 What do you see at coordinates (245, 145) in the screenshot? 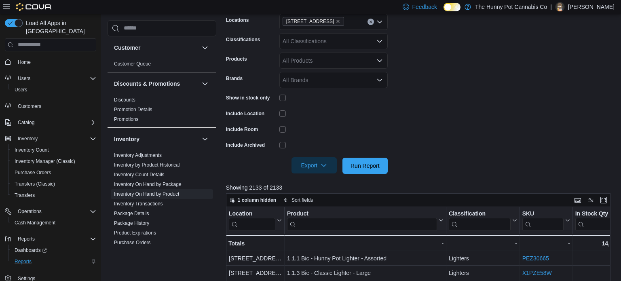
I see `label: Include Archived` at bounding box center [245, 145].